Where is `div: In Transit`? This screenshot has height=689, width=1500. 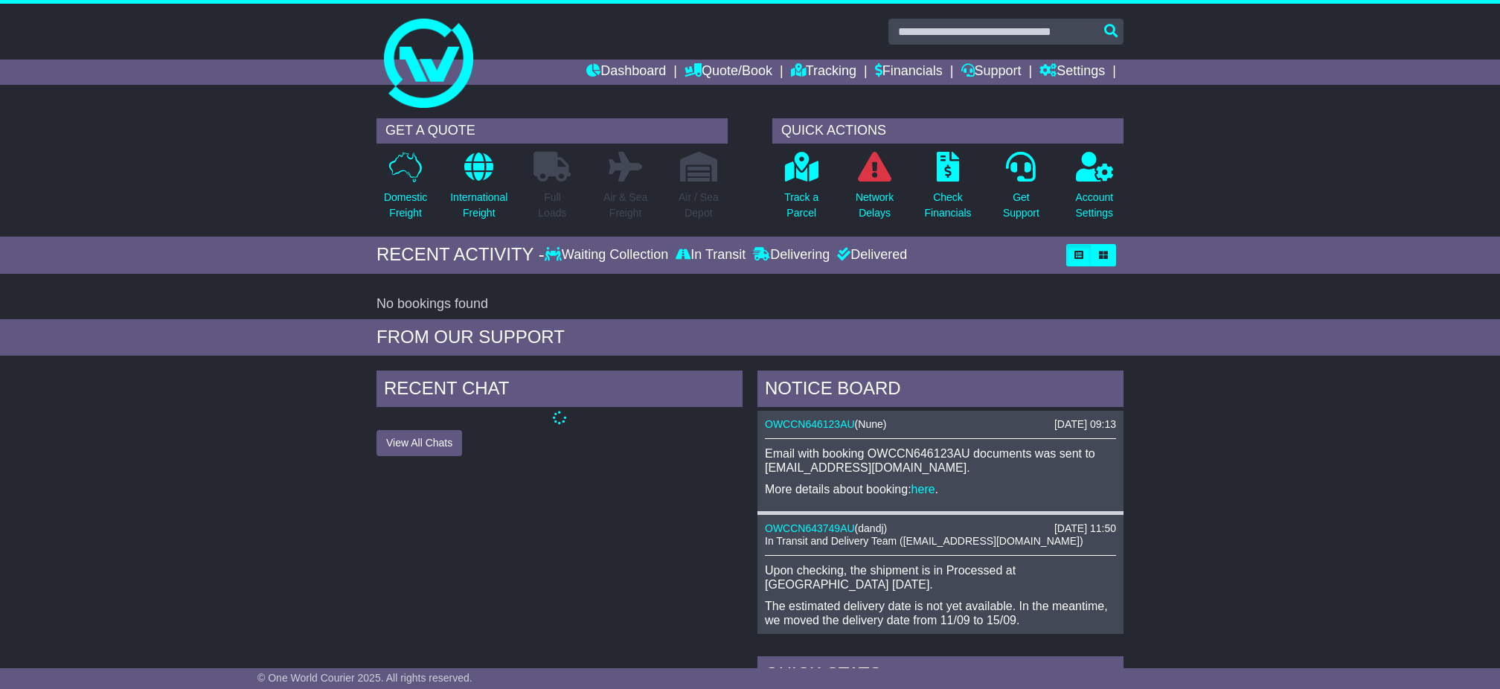 div: In Transit is located at coordinates (711, 255).